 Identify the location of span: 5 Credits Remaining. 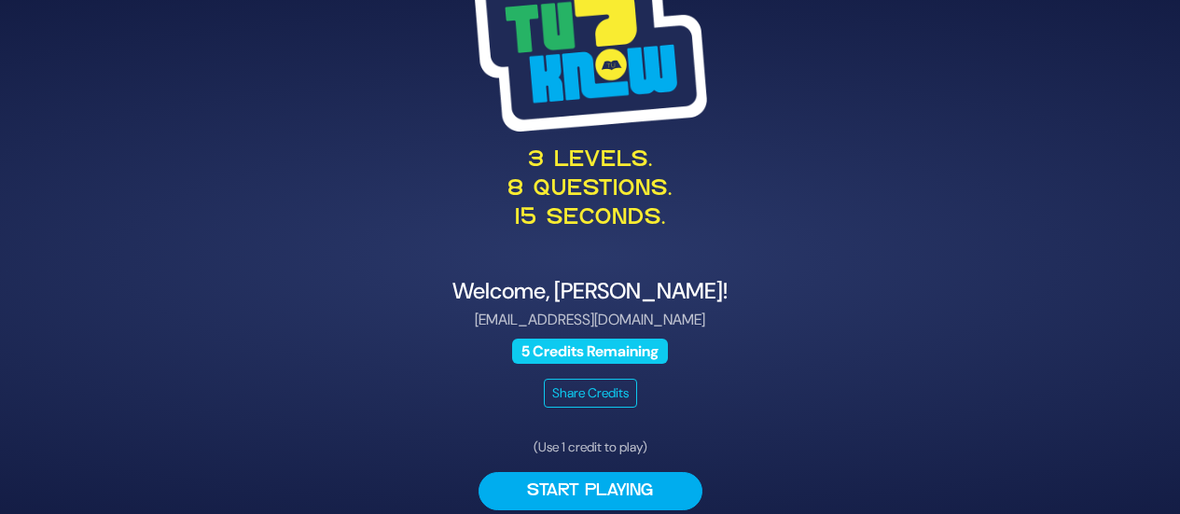
(590, 351).